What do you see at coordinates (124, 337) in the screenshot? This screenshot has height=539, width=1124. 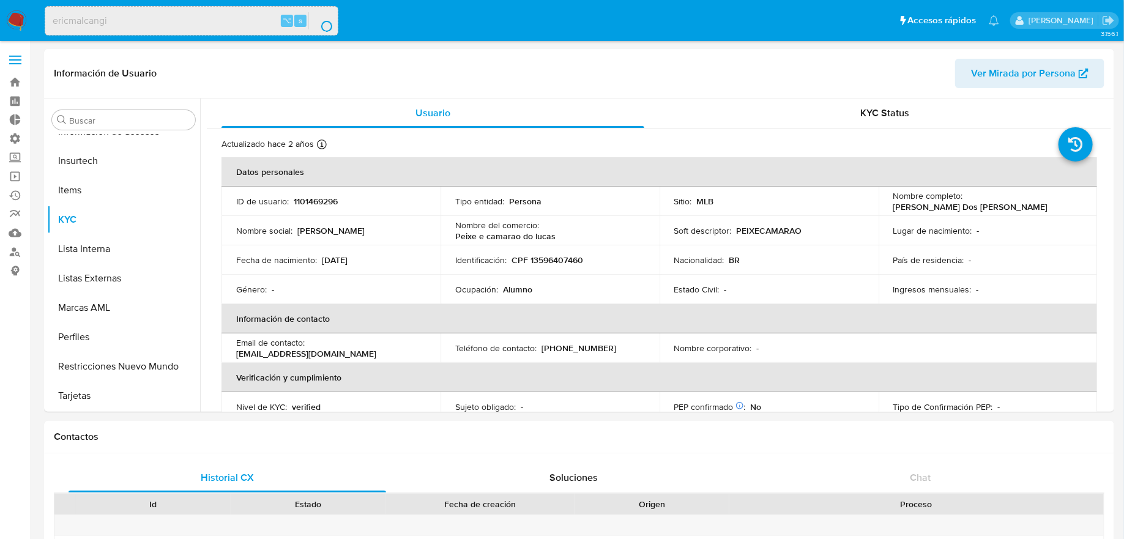 I see `button: Perfiles` at bounding box center [124, 337].